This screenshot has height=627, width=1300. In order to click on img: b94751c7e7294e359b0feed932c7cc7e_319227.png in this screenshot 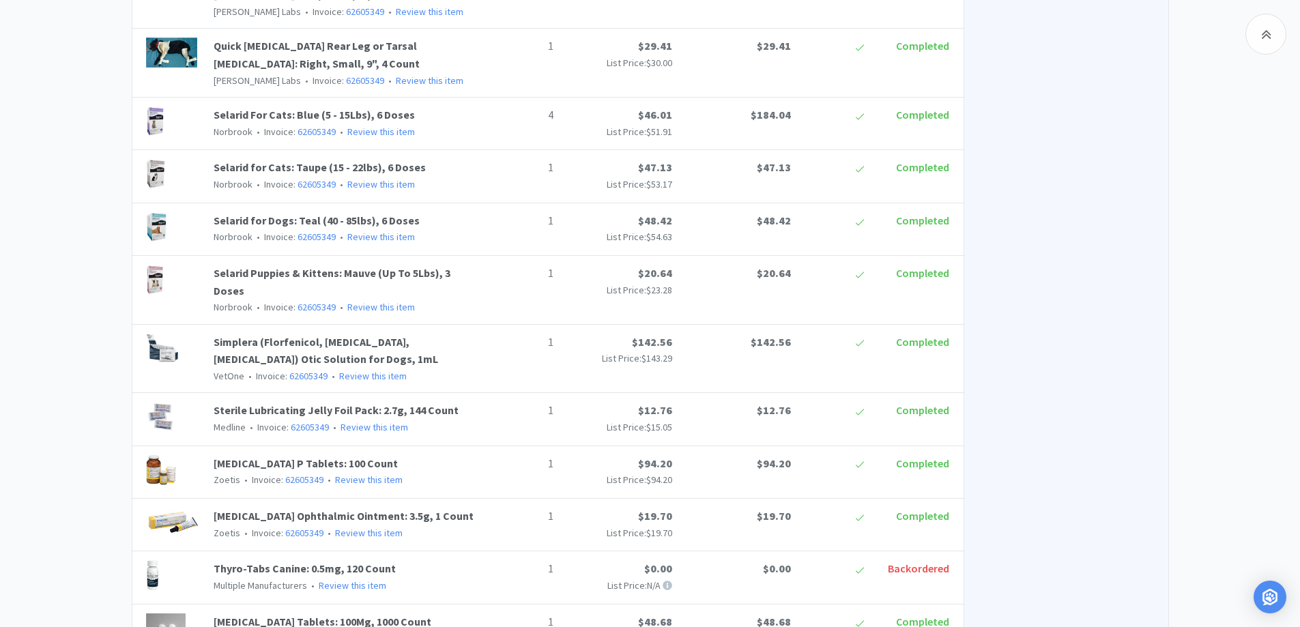, I will do `click(156, 122)`.